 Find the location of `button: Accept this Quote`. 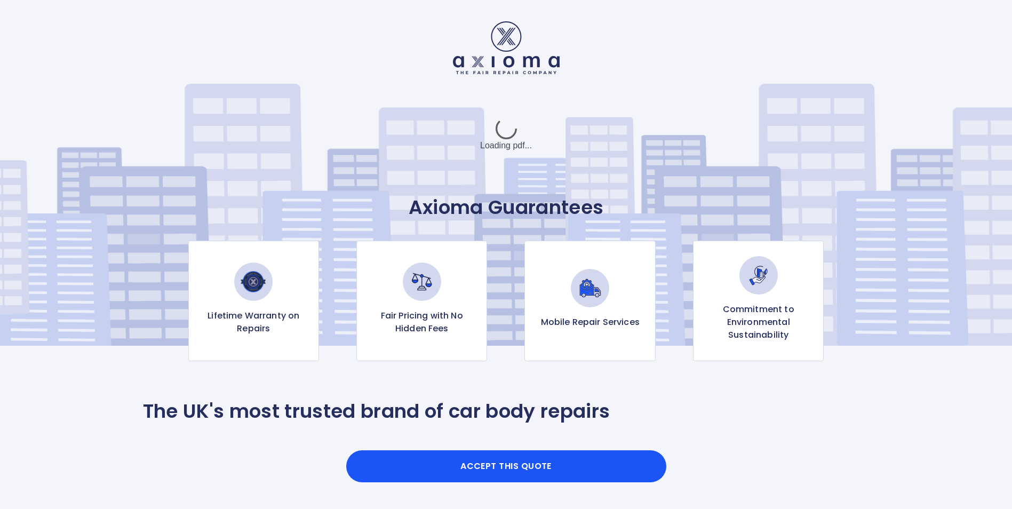

button: Accept this Quote is located at coordinates (506, 466).